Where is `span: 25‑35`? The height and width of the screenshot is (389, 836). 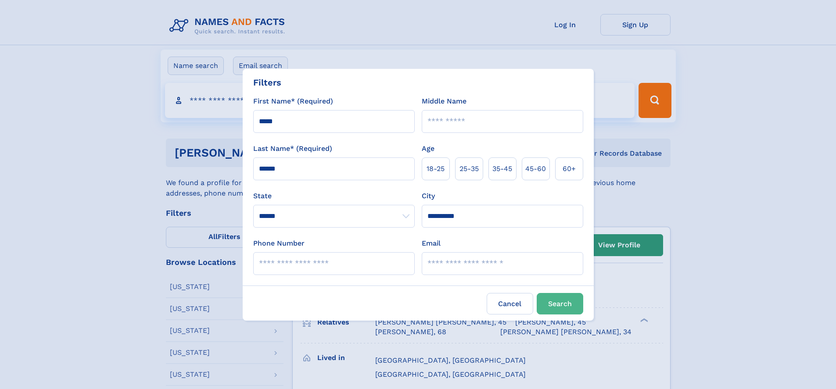 span: 25‑35 is located at coordinates (469, 169).